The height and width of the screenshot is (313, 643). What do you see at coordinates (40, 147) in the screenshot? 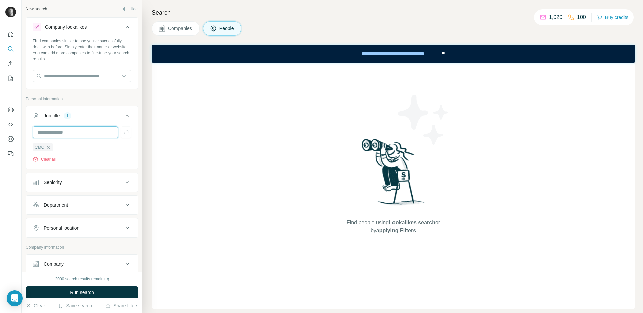
I see `span: CMO` at bounding box center [40, 147].